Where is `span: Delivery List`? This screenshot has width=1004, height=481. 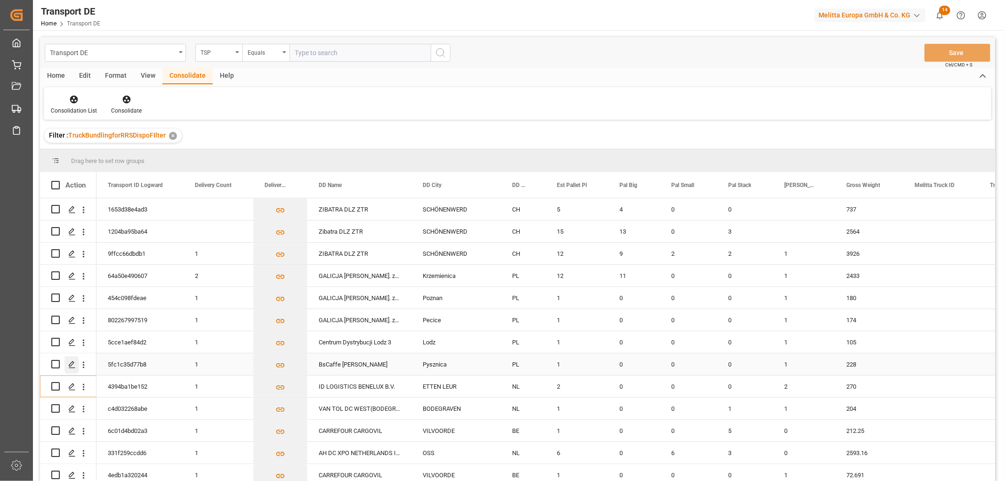 span: Delivery List is located at coordinates (276, 185).